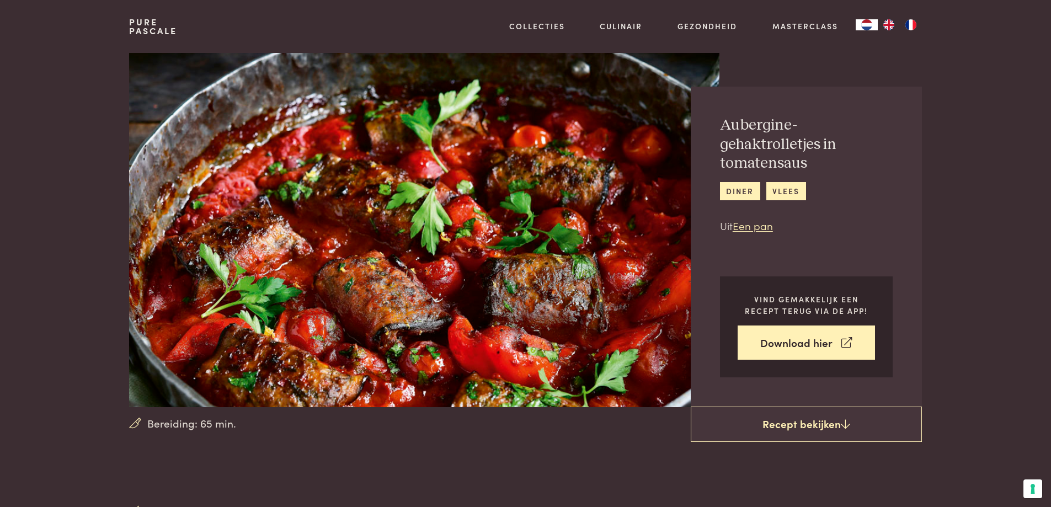 This screenshot has width=1051, height=507. I want to click on a: Gezondheid, so click(708, 26).